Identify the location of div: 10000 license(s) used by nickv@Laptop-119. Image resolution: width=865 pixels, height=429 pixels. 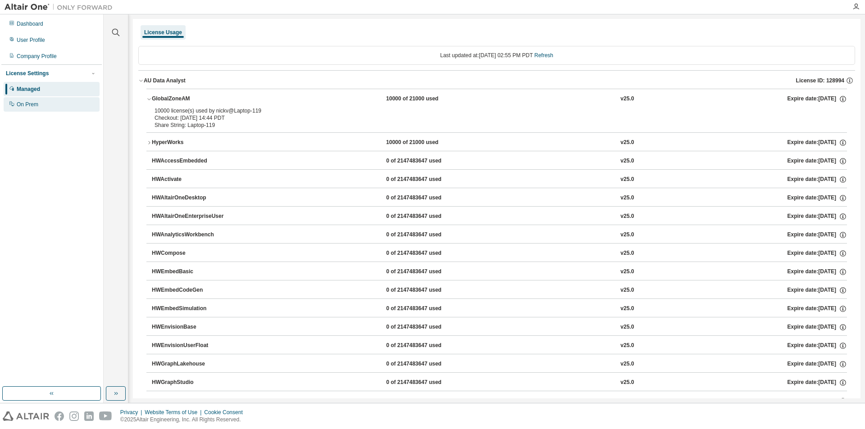
(486, 111).